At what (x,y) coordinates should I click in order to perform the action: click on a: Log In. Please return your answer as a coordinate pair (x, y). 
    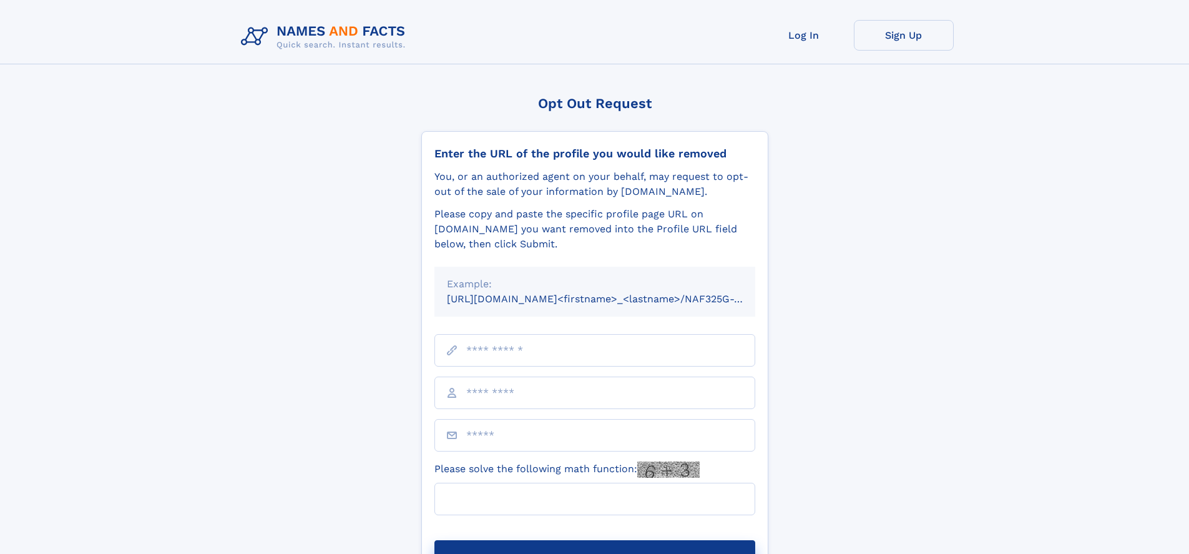
    Looking at the image, I should click on (804, 35).